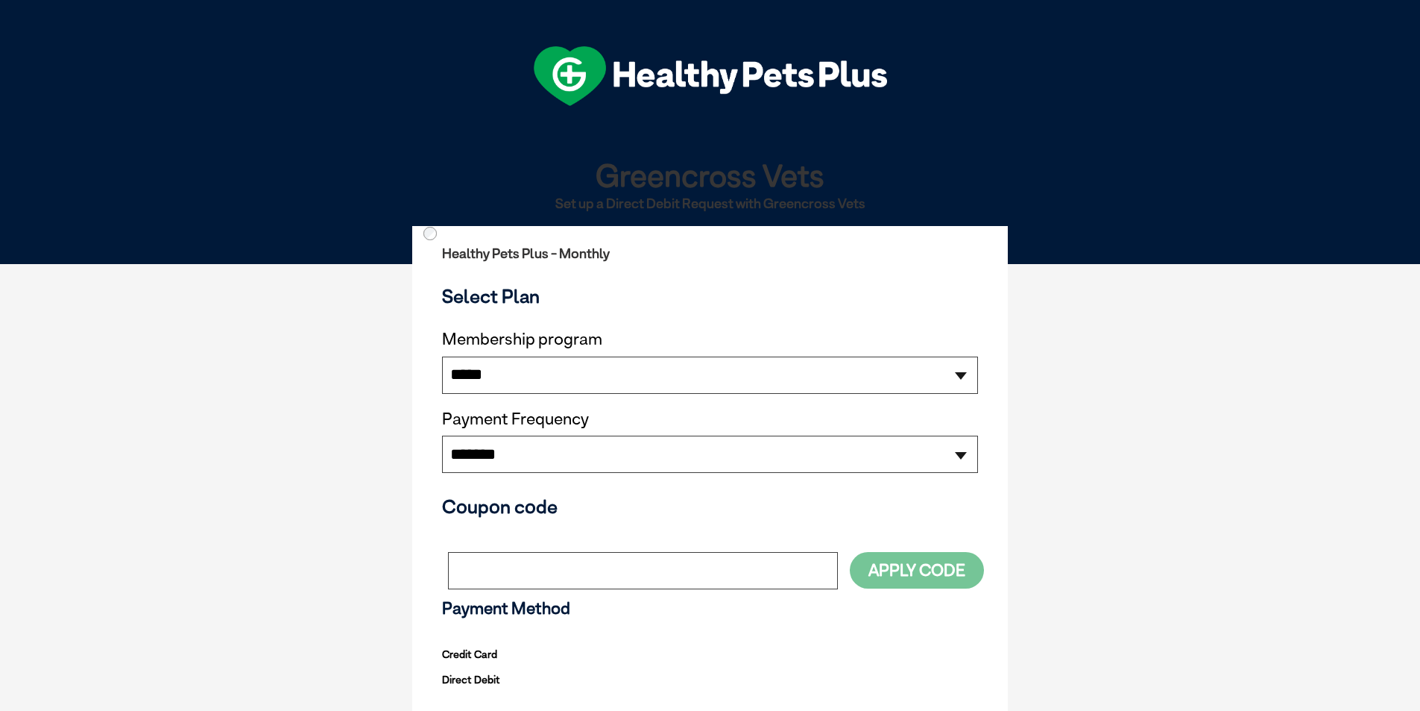  What do you see at coordinates (471, 679) in the screenshot?
I see `label: Direct Debit` at bounding box center [471, 679].